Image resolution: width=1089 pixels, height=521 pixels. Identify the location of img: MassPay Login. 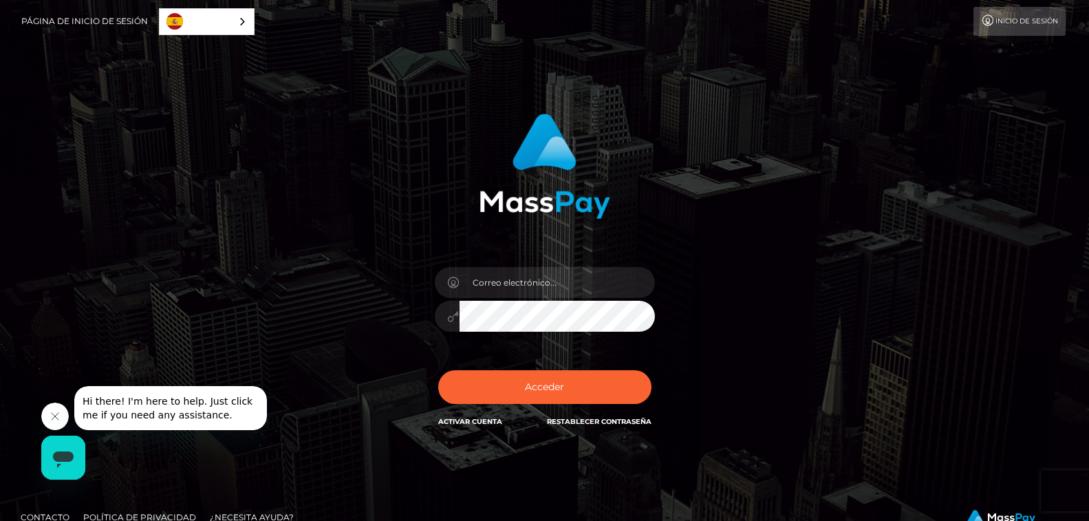
(545, 166).